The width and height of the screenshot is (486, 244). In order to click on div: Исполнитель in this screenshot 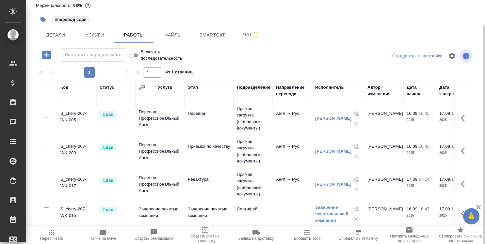, I will do `click(330, 88)`.